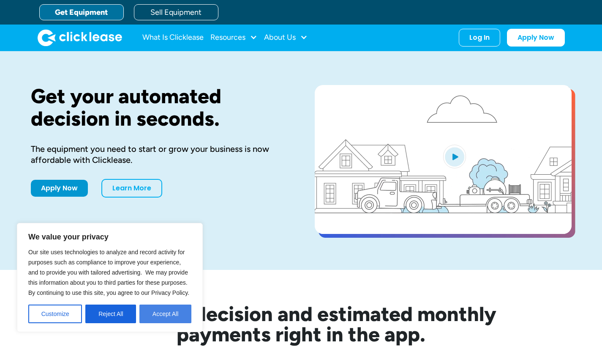 The height and width of the screenshot is (349, 602). Describe the element at coordinates (80, 38) in the screenshot. I see `img: Clicklease logo` at that location.